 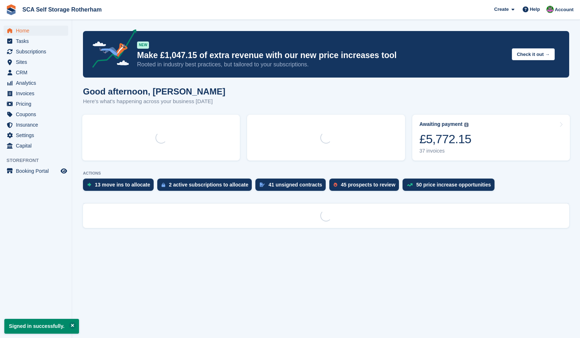 I want to click on a: SCA Self Storage Rotherham, so click(x=62, y=9).